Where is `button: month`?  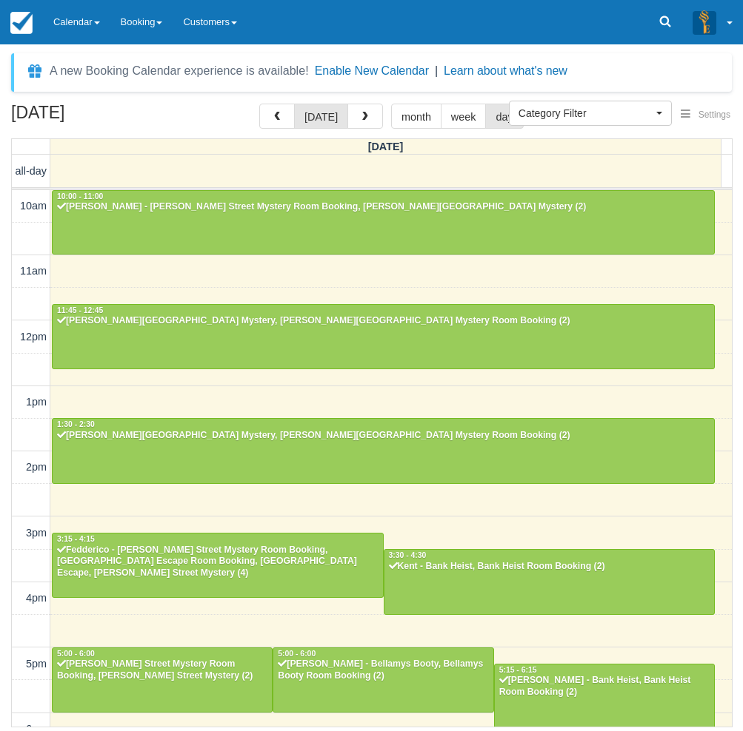 button: month is located at coordinates (416, 116).